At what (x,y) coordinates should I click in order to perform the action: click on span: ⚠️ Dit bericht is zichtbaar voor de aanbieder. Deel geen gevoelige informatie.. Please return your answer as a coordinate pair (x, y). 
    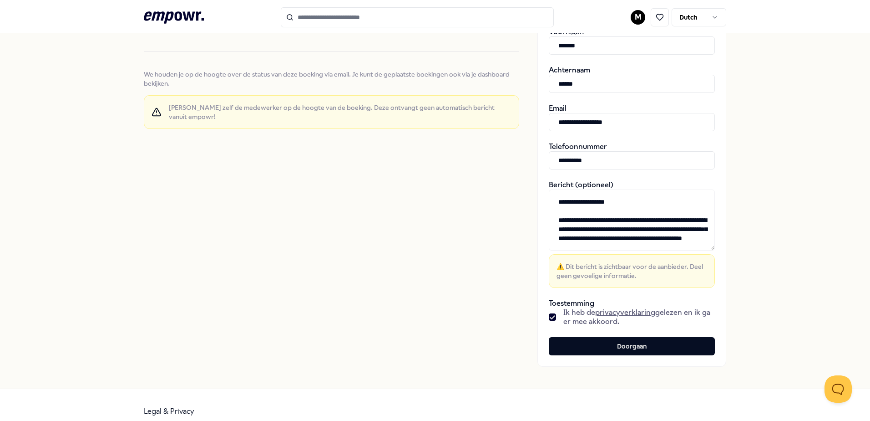
    Looking at the image, I should click on (632, 271).